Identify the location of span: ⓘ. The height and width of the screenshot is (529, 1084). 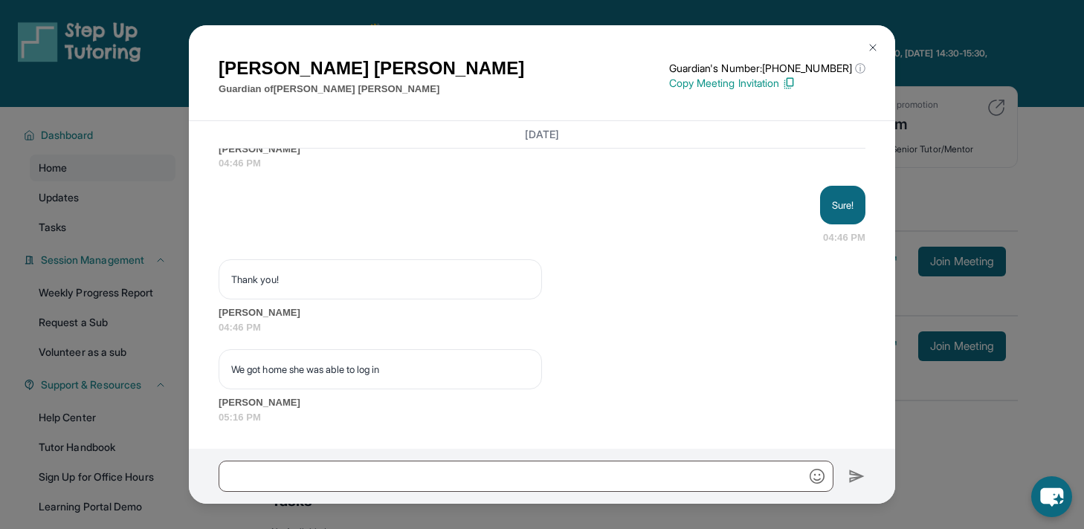
(860, 68).